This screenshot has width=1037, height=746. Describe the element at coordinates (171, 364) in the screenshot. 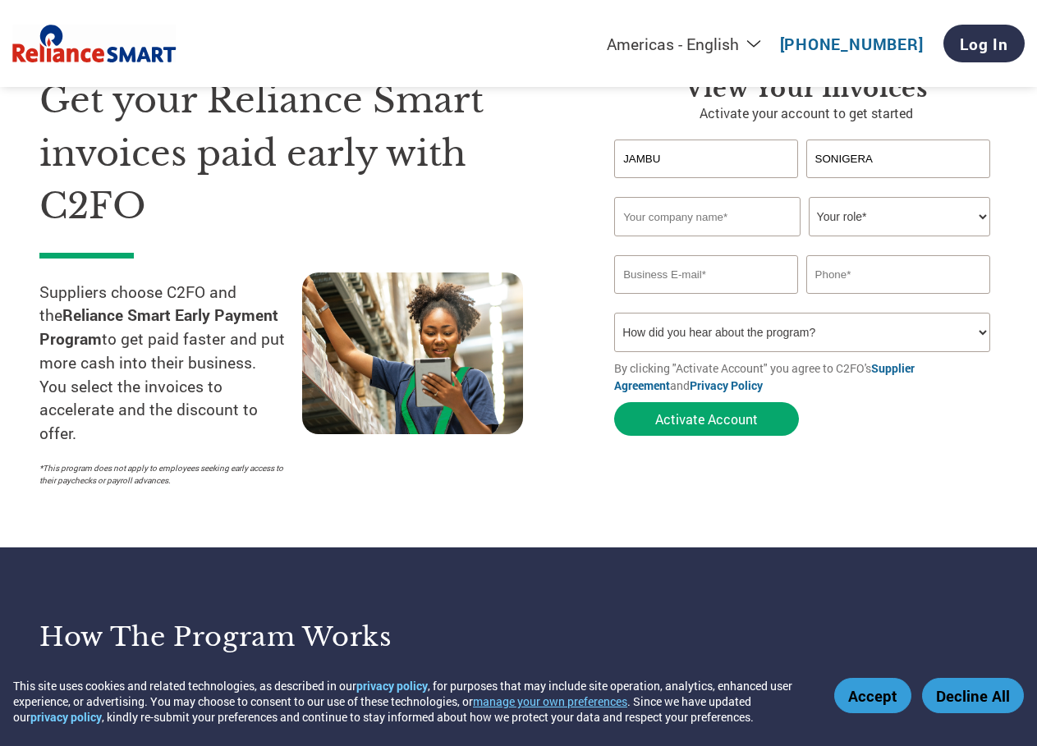

I see `p: Suppliers choose C2FO and the to get paid faster and put more cash into their business. You selec...` at that location.